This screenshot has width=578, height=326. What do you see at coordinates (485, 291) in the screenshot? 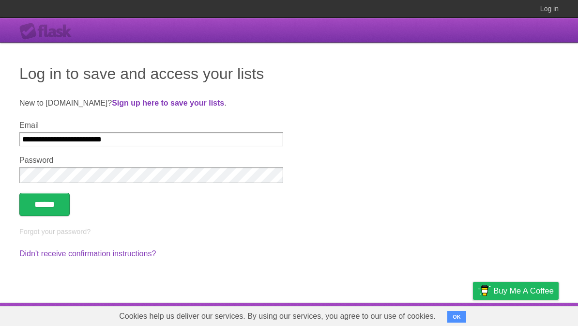
I see `img: Buy me a coffee` at bounding box center [485, 291].